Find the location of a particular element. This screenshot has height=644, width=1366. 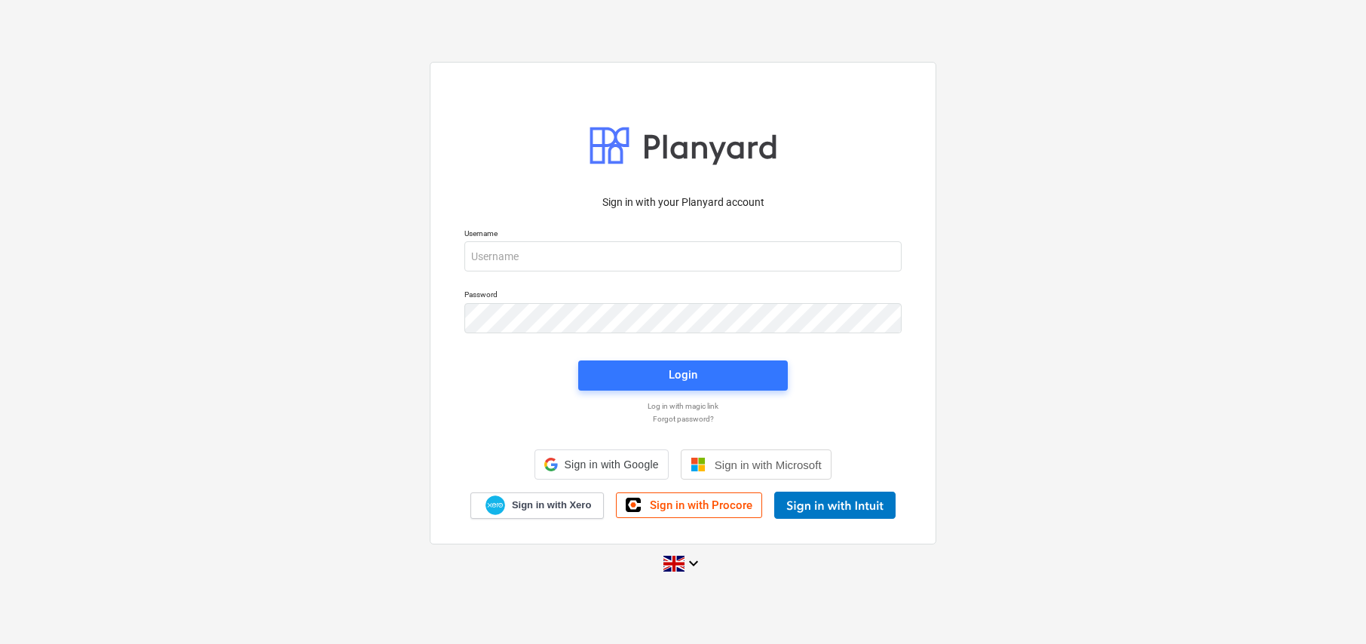

a: Sign in with Procore is located at coordinates (689, 505).